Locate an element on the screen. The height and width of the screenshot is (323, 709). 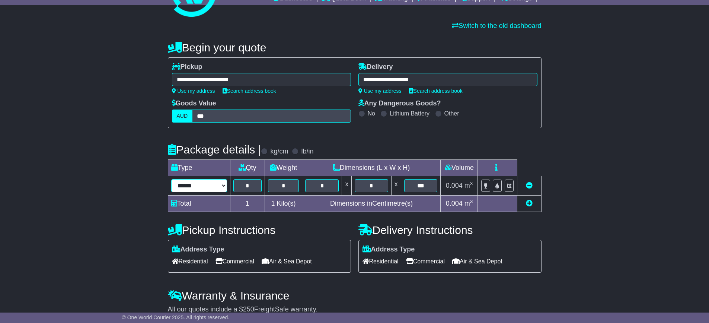
h4: Delivery Instructions is located at coordinates (450, 230).